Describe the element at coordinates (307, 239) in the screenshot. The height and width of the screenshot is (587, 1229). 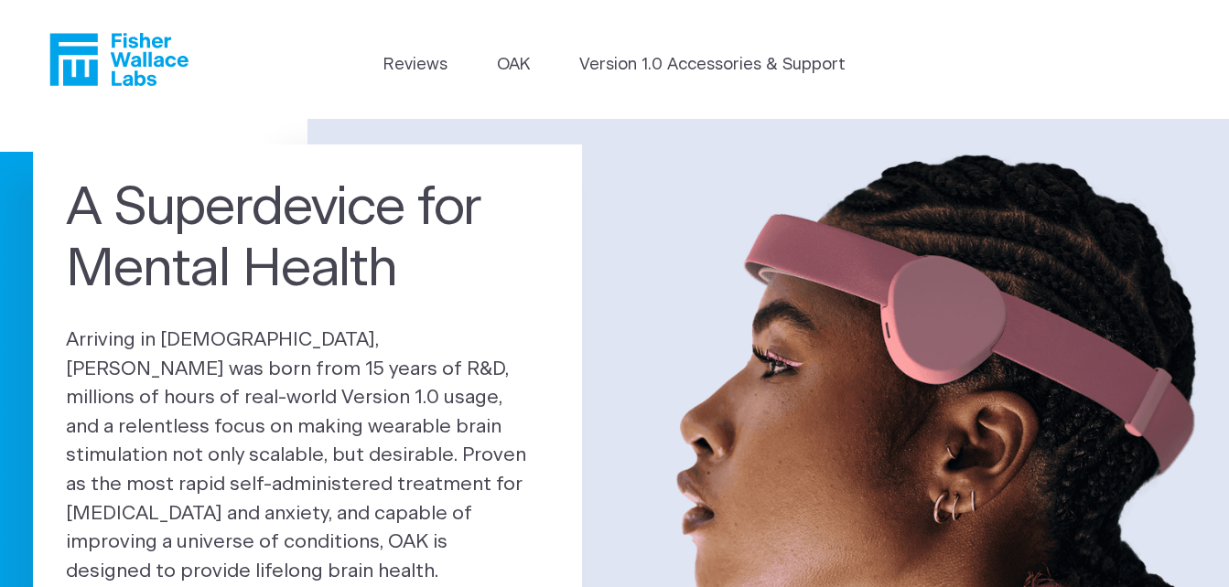
I see `h1: A Superdevice for Mental Health` at that location.